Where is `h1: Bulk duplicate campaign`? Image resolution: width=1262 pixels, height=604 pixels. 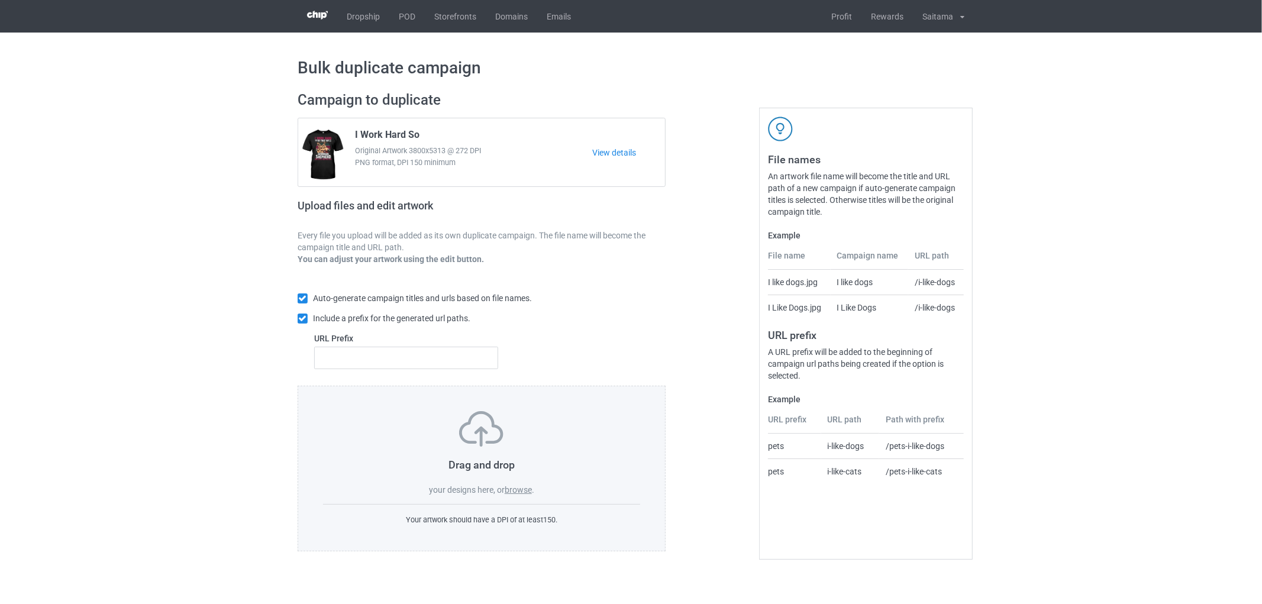 h1: Bulk duplicate campaign is located at coordinates (631, 68).